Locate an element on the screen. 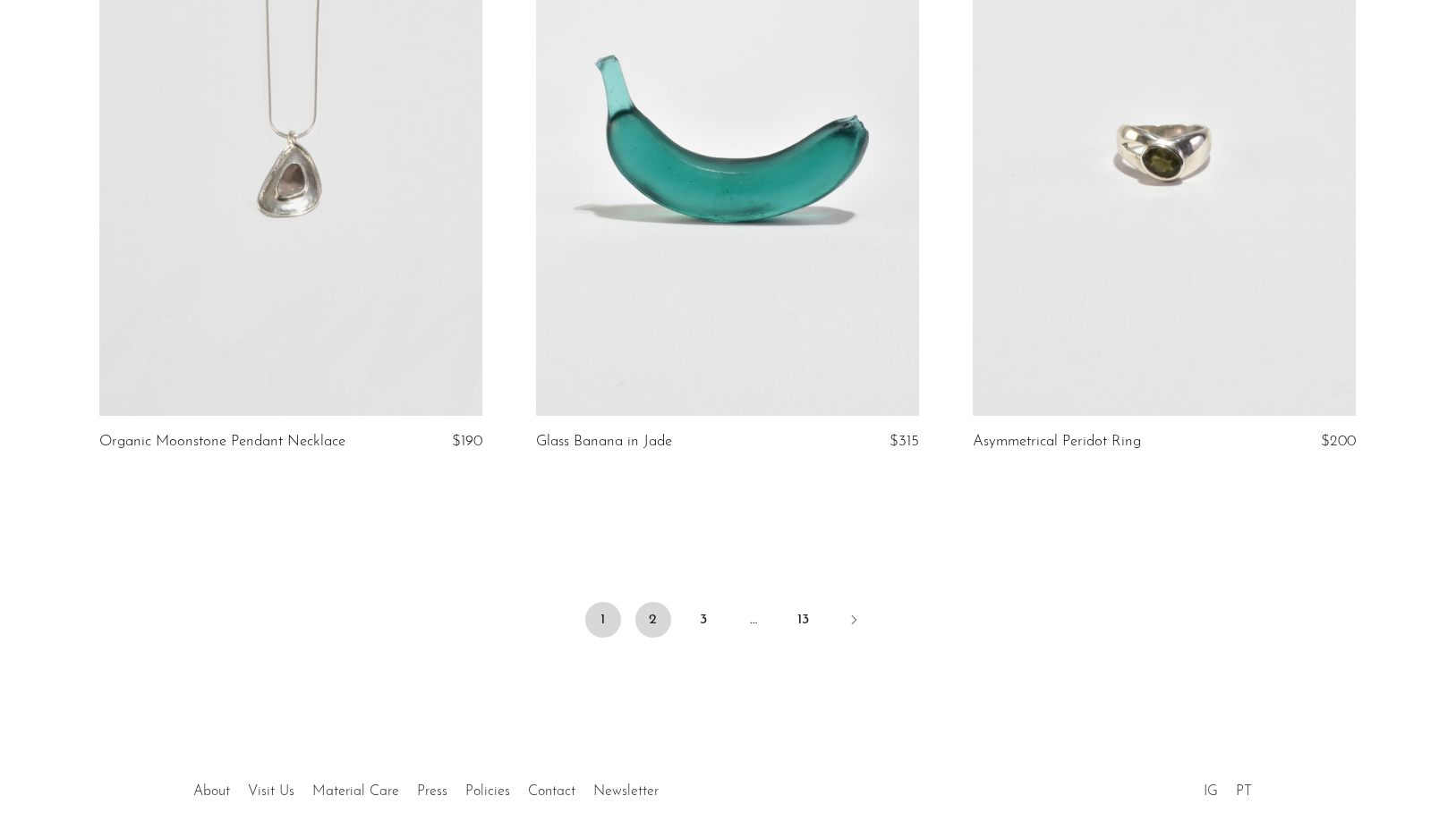 This screenshot has width=1456, height=838. a: Press is located at coordinates (432, 792).